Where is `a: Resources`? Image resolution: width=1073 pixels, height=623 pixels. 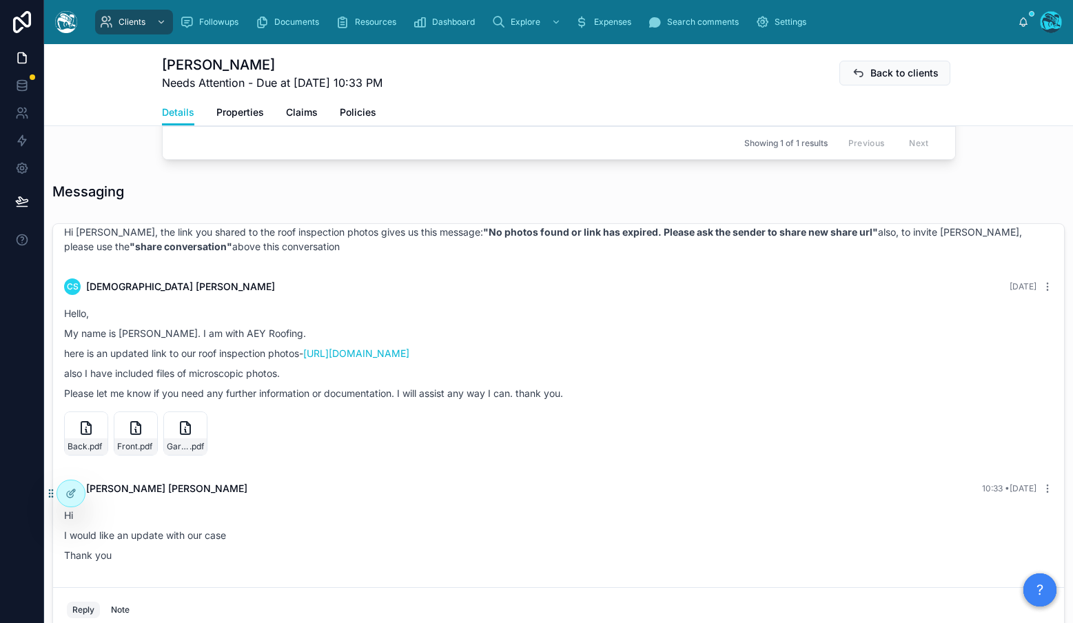
a: Resources is located at coordinates (369, 22).